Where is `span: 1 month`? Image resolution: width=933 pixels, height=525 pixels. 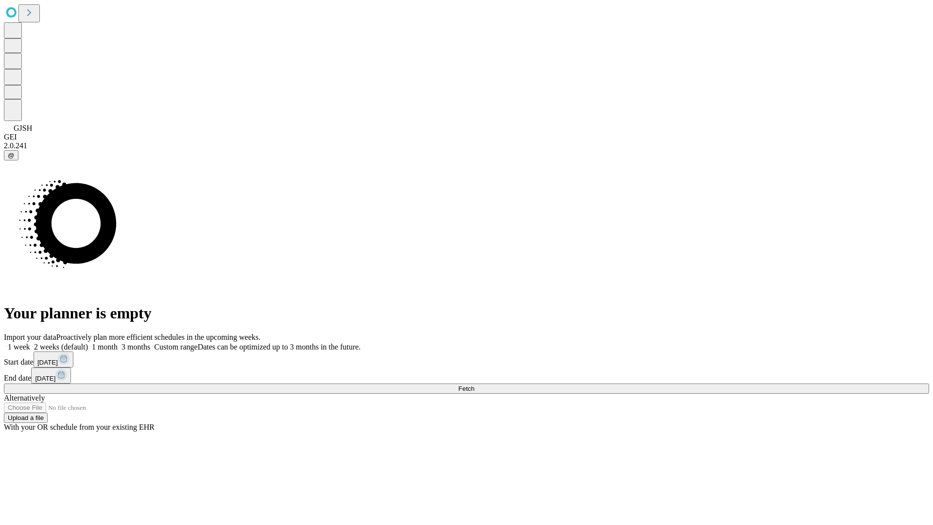
span: 1 month is located at coordinates (105, 347).